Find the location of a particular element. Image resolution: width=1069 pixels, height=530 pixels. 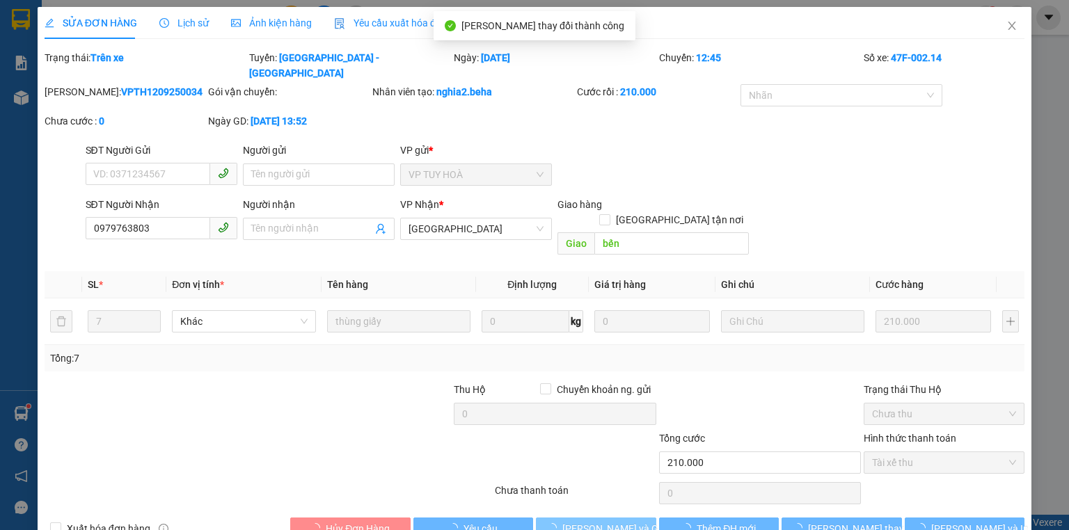

span: Chuyển khoản ng. gửi is located at coordinates (603, 390).